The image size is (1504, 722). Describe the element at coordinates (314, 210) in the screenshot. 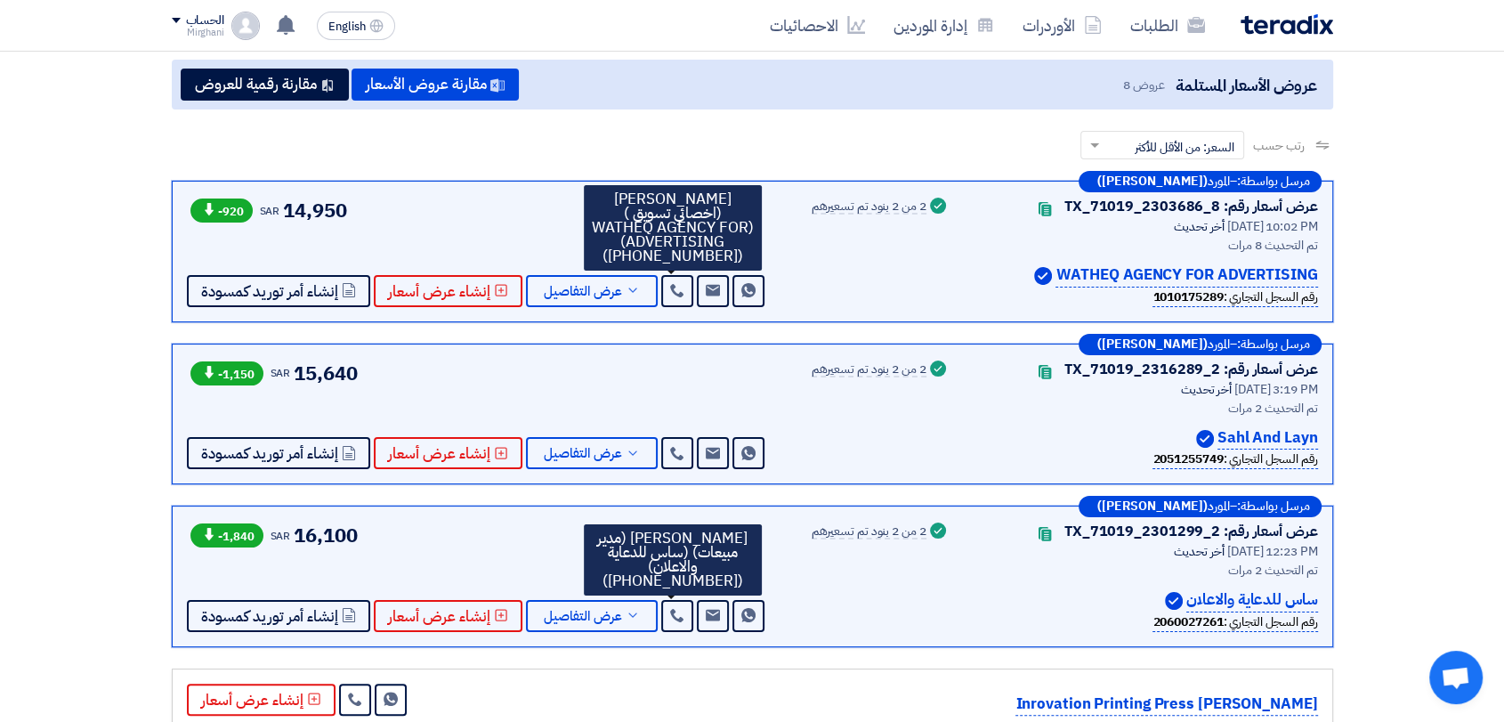

I see `span: 14,950` at that location.